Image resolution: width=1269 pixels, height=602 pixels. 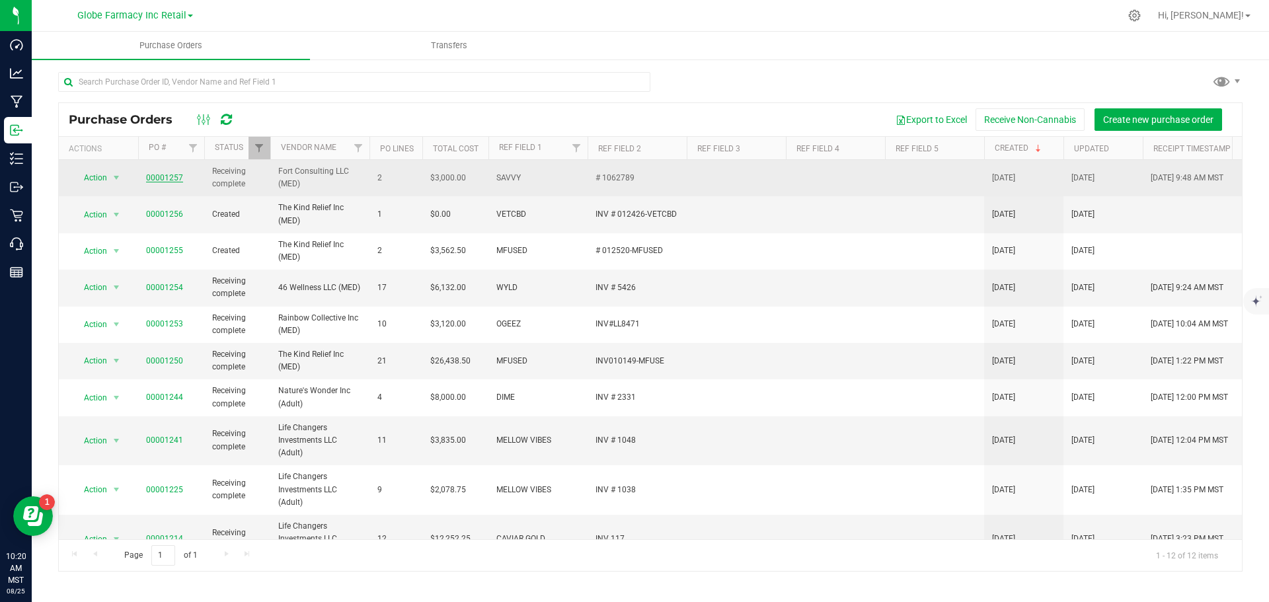 I want to click on span: WYLD, so click(x=538, y=287).